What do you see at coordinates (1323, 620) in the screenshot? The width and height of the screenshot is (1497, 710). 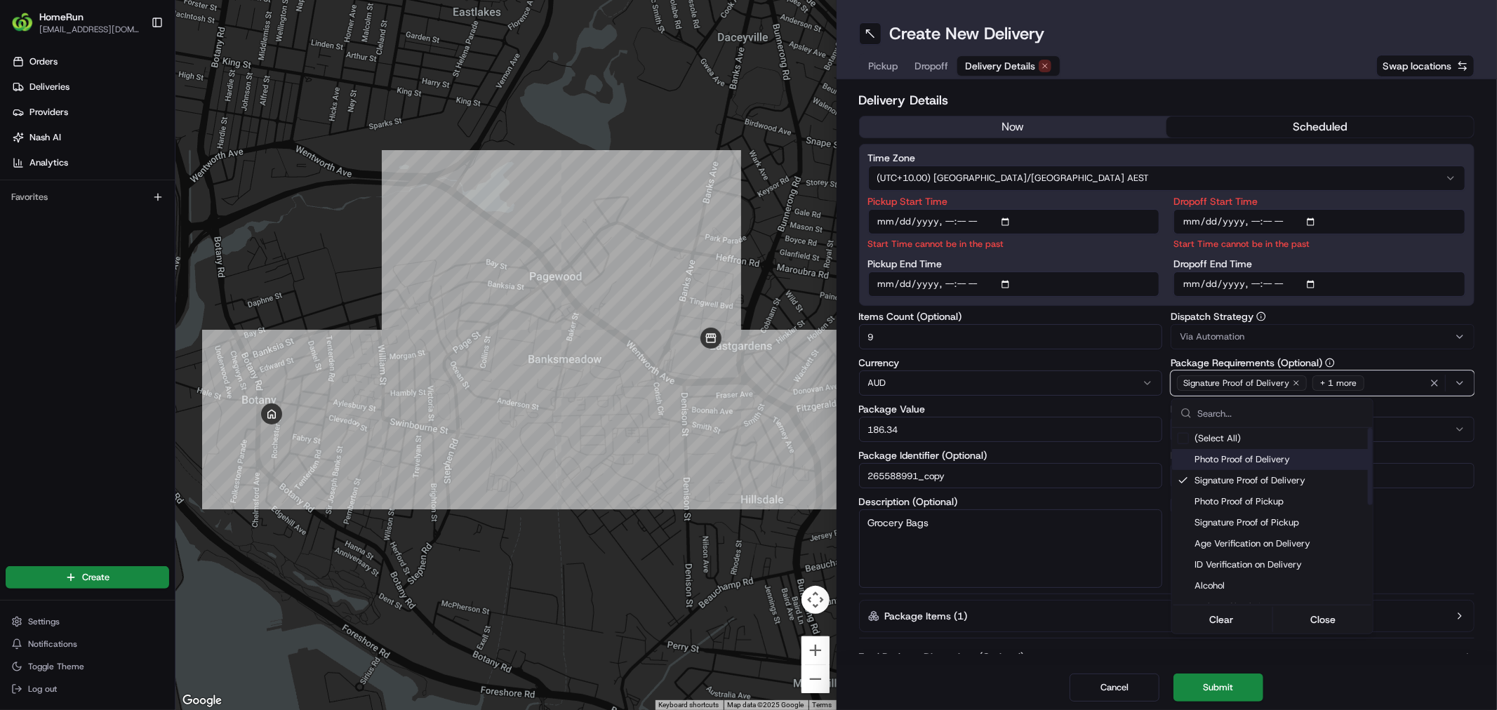 I see `button: Close` at bounding box center [1323, 620].